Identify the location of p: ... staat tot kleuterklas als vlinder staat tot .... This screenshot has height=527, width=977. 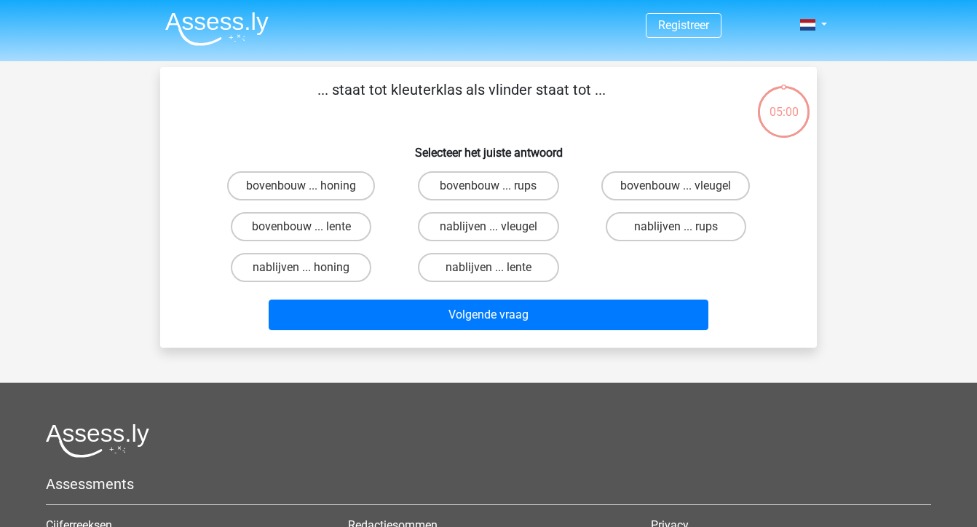
(461, 101).